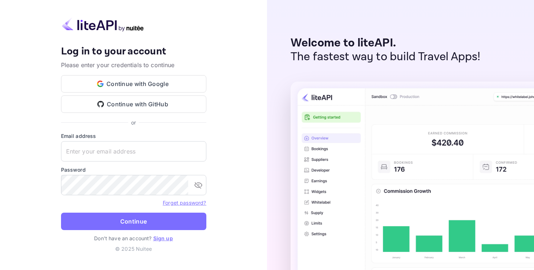 The height and width of the screenshot is (270, 534). What do you see at coordinates (386, 57) in the screenshot?
I see `p: The fastest way to build Travel Apps!` at bounding box center [386, 57].